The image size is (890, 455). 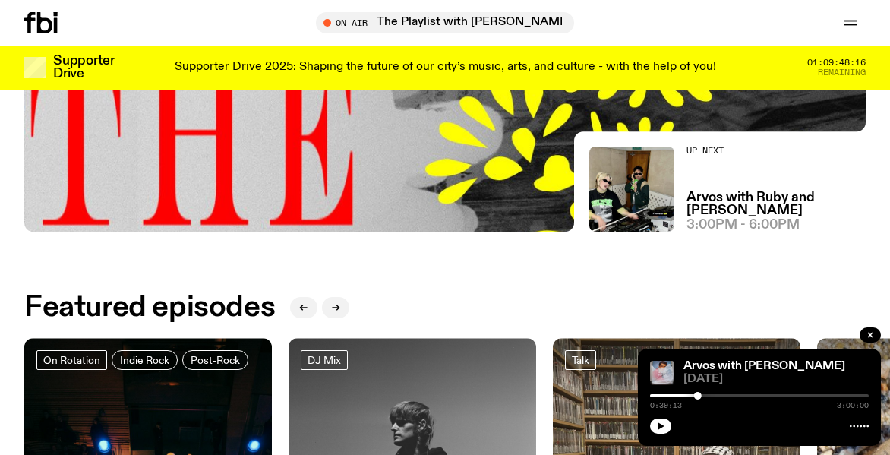 What do you see at coordinates (324, 360) in the screenshot?
I see `a: DJ Mix` at bounding box center [324, 360].